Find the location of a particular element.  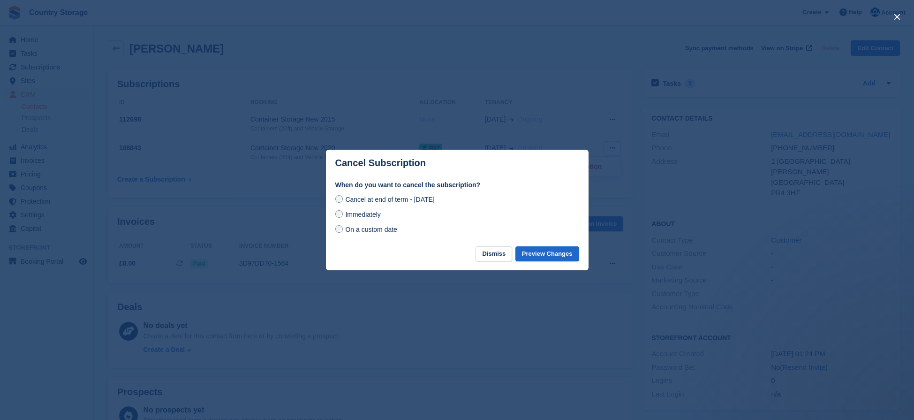

span: On a custom date is located at coordinates (371, 229).